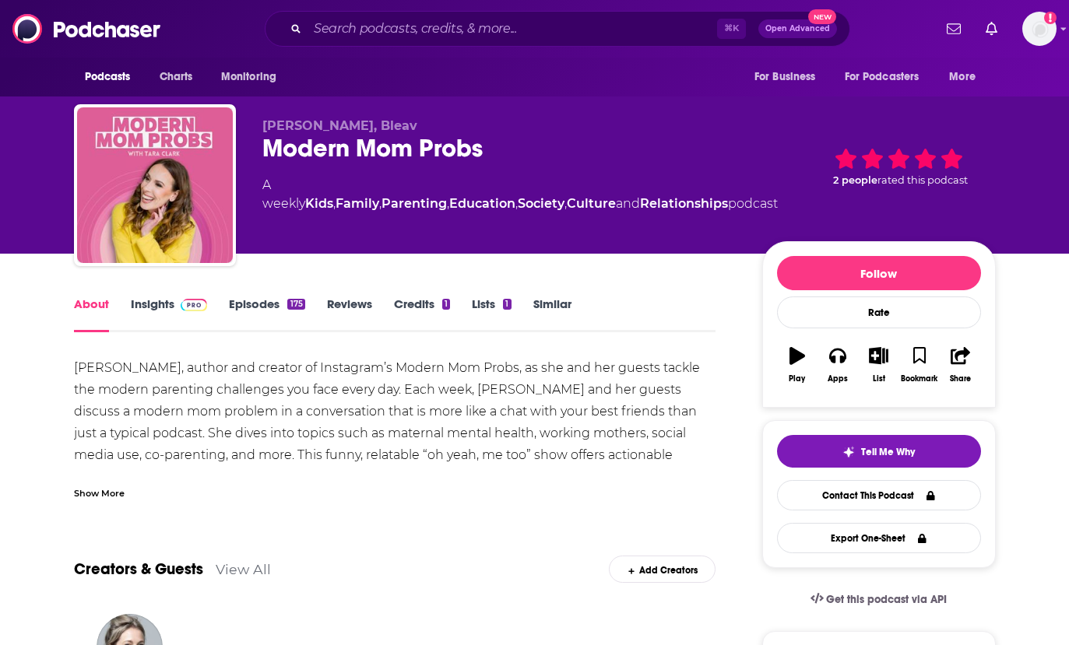 The height and width of the screenshot is (645, 1069). What do you see at coordinates (962, 77) in the screenshot?
I see `span: More` at bounding box center [962, 77].